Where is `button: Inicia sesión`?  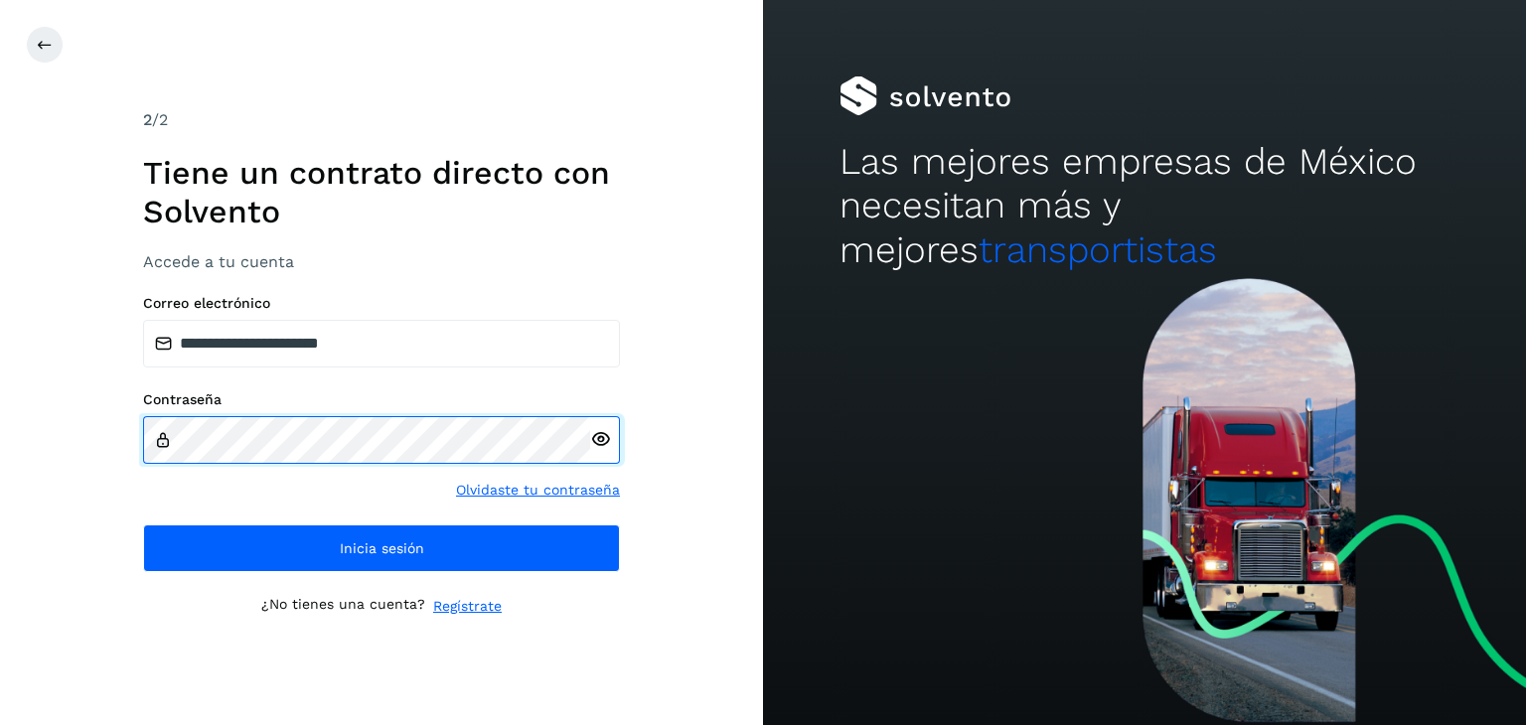 button: Inicia sesión is located at coordinates (382, 548).